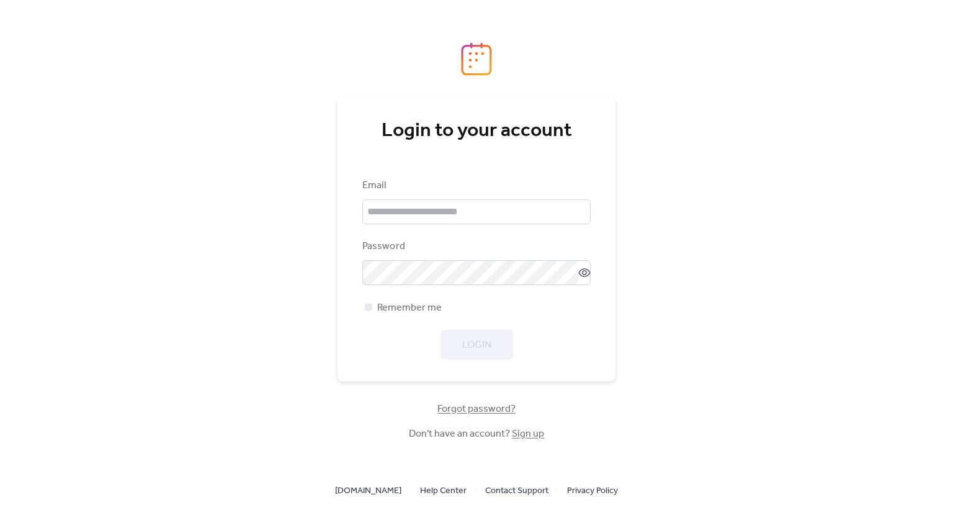  What do you see at coordinates (593, 490) in the screenshot?
I see `a: Privacy Policy` at bounding box center [593, 490].